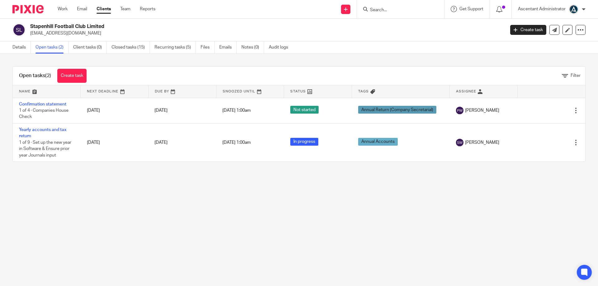 This screenshot has width=598, height=286. What do you see at coordinates (472, 9) in the screenshot?
I see `span: Get Support` at bounding box center [472, 9].